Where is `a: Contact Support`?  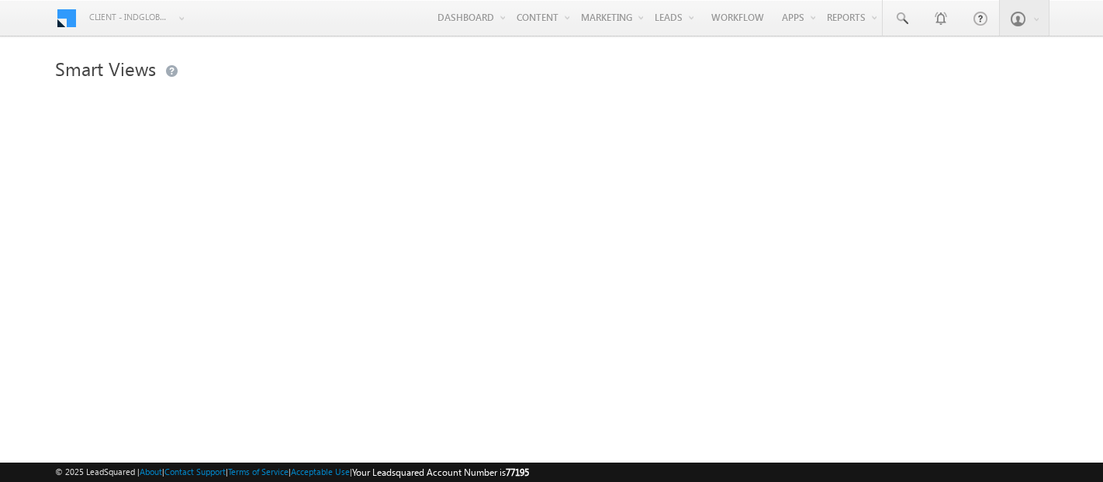 a: Contact Support is located at coordinates (195, 471).